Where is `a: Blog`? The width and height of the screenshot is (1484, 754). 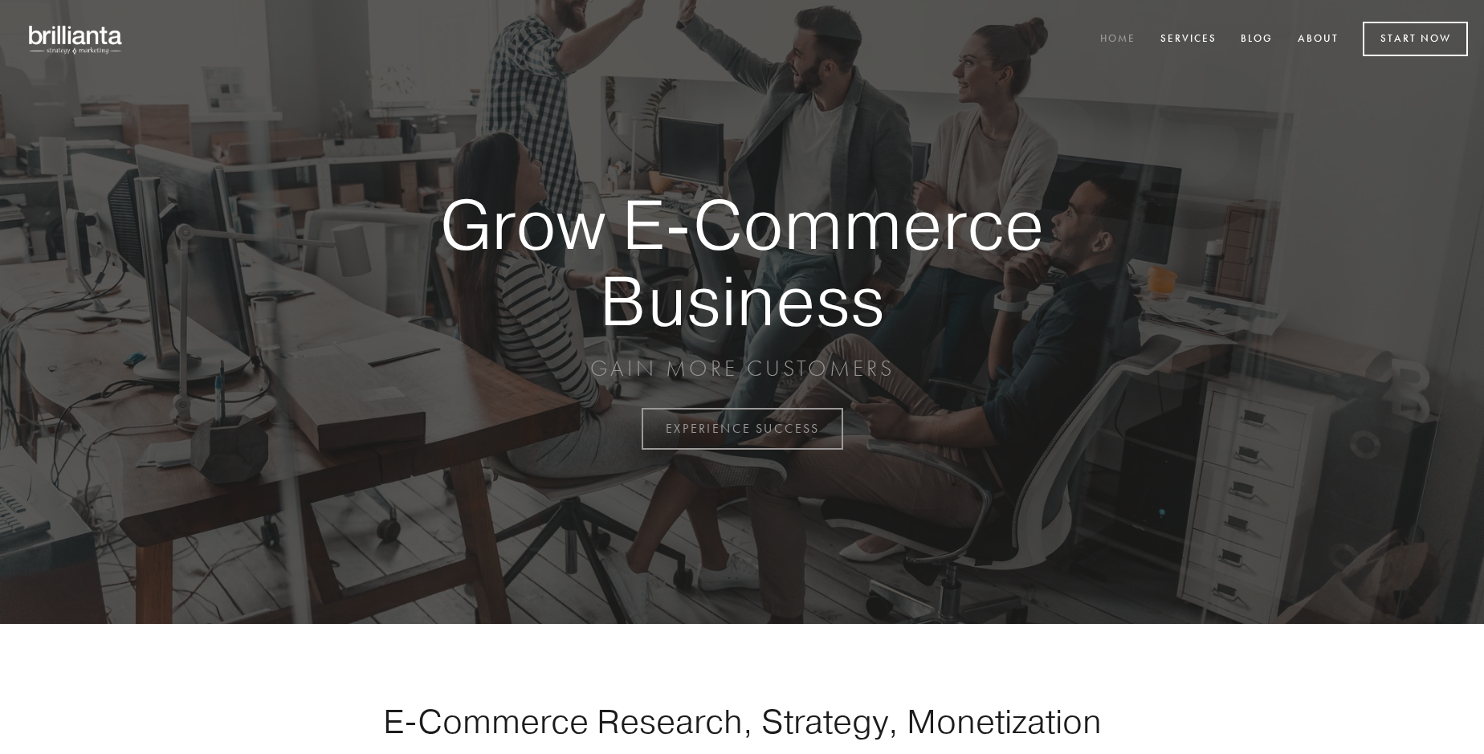
a: Blog is located at coordinates (1256, 39).